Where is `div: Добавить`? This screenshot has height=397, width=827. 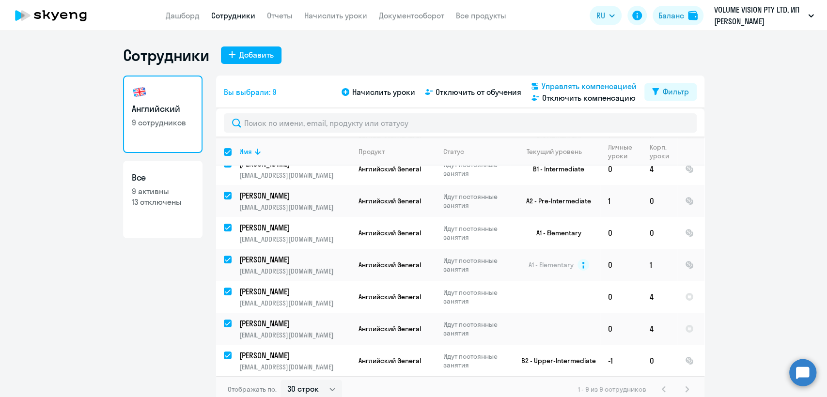
div: Добавить is located at coordinates (256, 55).